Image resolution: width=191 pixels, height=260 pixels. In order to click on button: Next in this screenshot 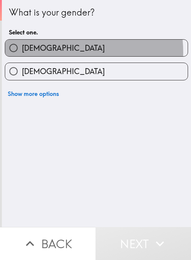, I will do `click(143, 243)`.